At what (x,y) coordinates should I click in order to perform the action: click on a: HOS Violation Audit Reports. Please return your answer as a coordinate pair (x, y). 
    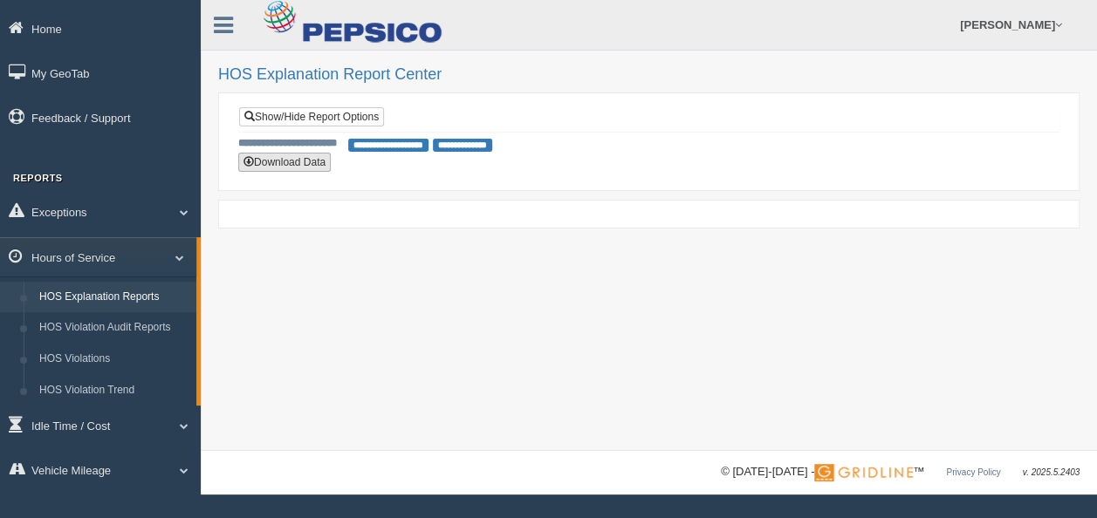
    Looking at the image, I should click on (113, 328).